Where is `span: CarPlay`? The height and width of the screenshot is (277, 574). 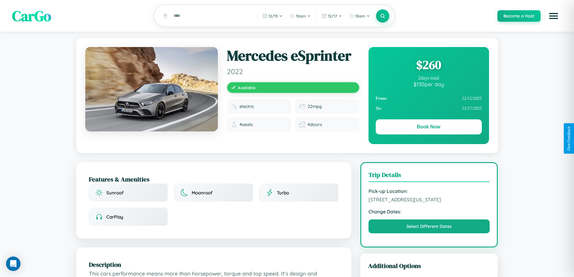 span: CarPlay is located at coordinates (115, 217).